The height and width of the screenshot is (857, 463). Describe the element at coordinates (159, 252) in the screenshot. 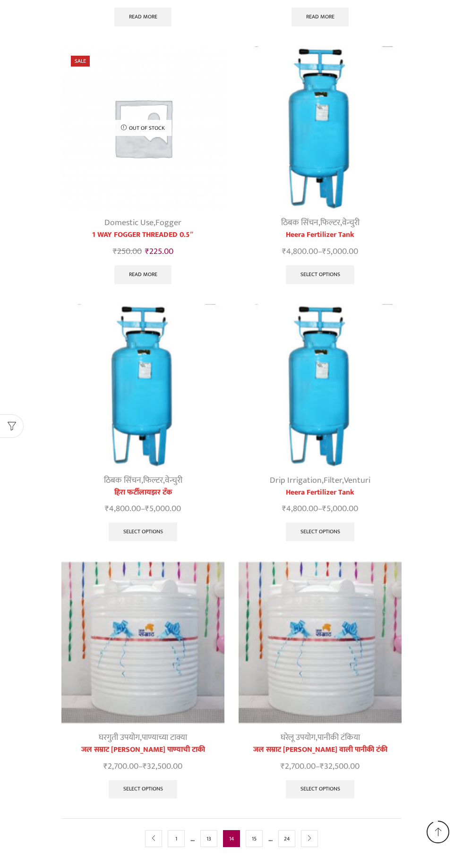

I see `bdi: 225.00` at that location.